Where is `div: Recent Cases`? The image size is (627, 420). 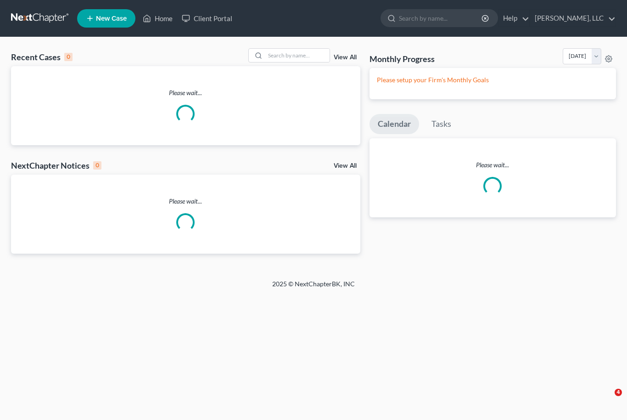
div: Recent Cases is located at coordinates (42, 57).